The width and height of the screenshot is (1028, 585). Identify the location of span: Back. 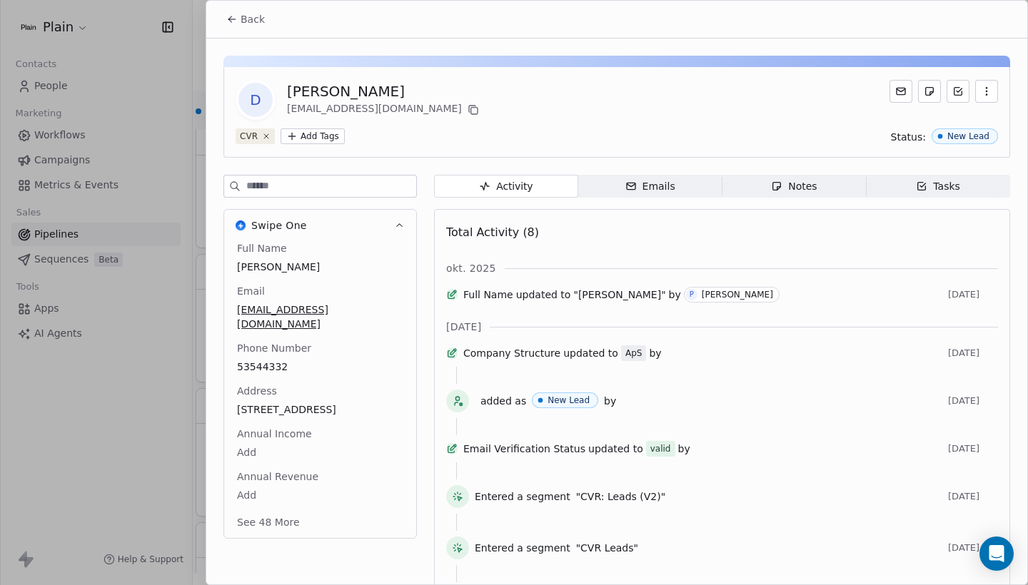
(253, 19).